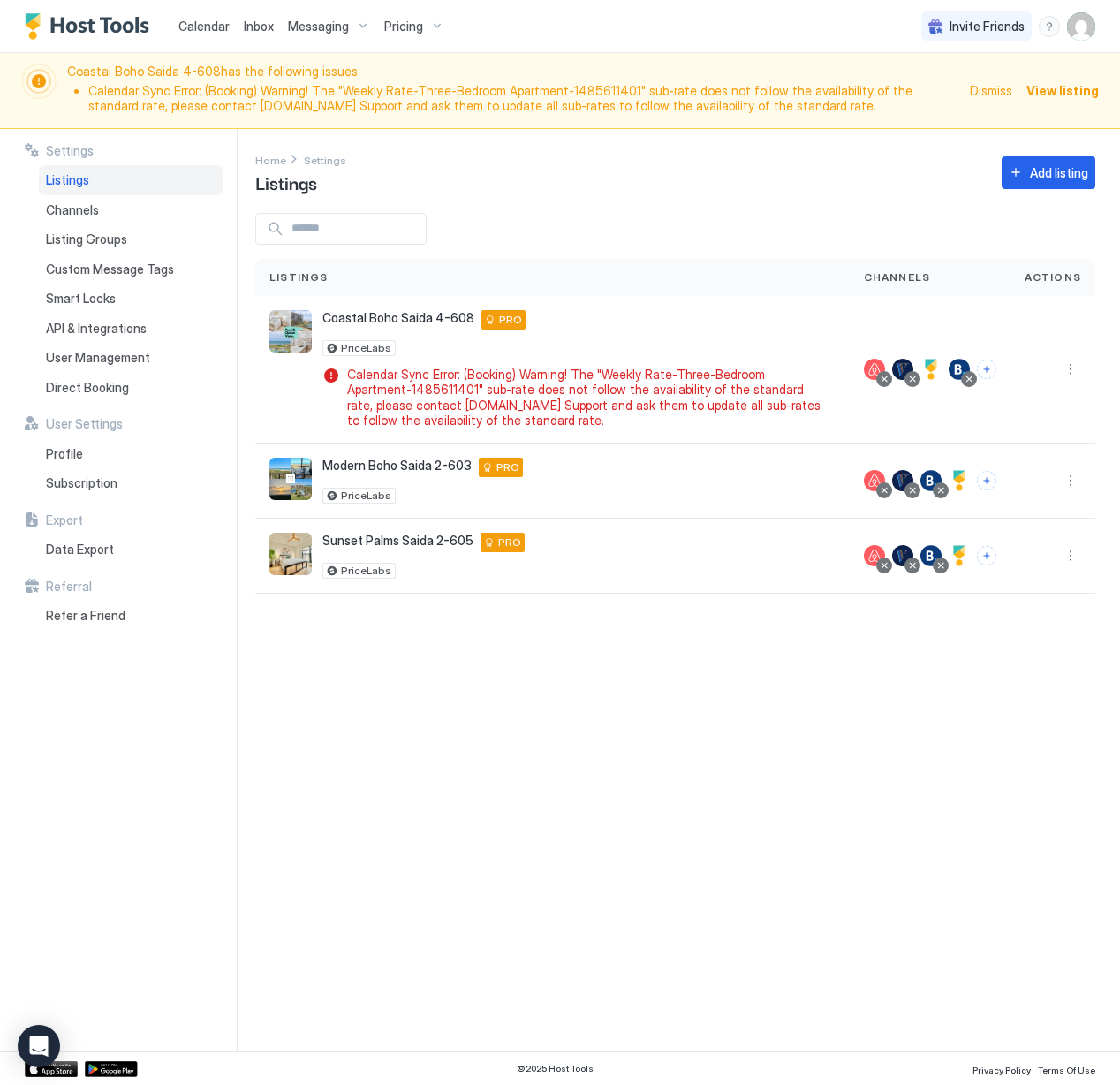  I want to click on div: User profile, so click(1082, 27).